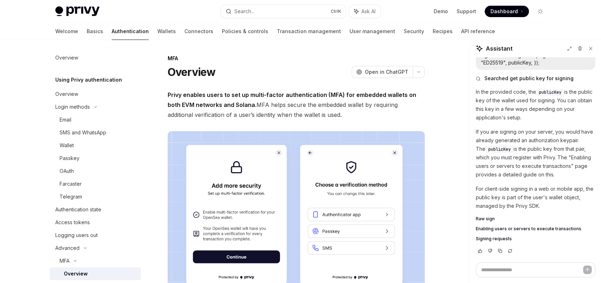 The width and height of the screenshot is (601, 283). What do you see at coordinates (494, 239) in the screenshot?
I see `span: Signing requests` at bounding box center [494, 239].